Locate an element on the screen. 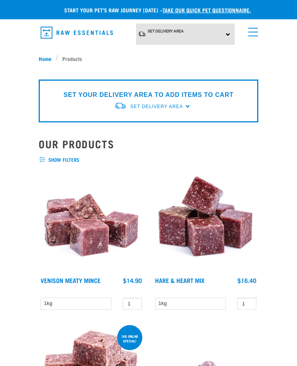  img: 1117 Venison Meat Mince 01 is located at coordinates (91, 221).